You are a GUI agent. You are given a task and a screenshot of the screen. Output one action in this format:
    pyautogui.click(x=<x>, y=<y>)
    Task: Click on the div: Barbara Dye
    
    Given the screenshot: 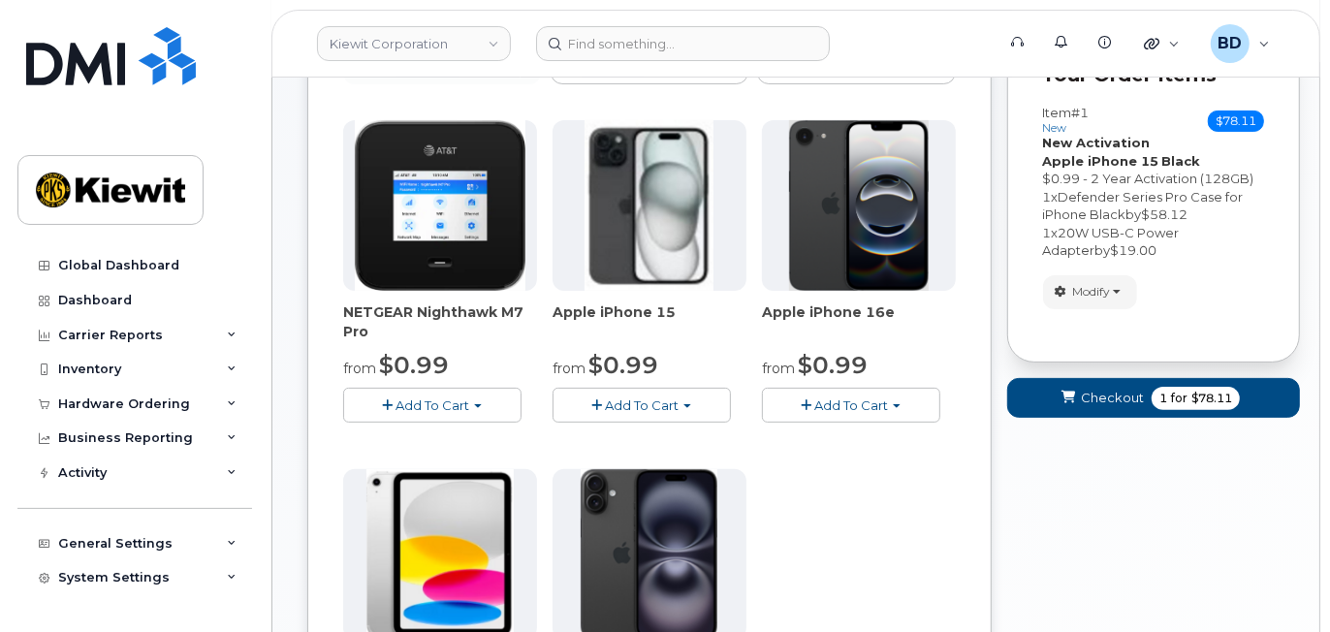 What is the action you would take?
    pyautogui.click(x=1240, y=44)
    